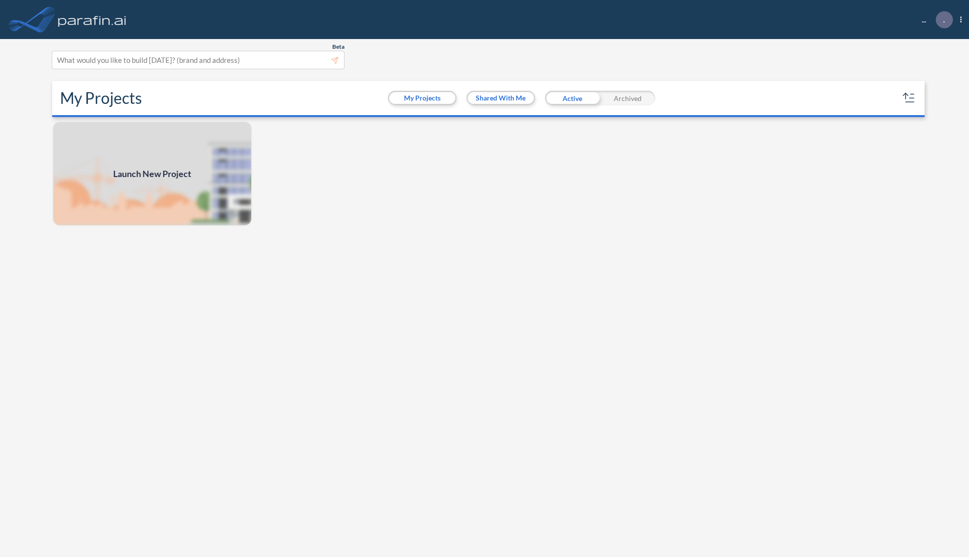 This screenshot has width=969, height=557. I want to click on img: logo, so click(92, 20).